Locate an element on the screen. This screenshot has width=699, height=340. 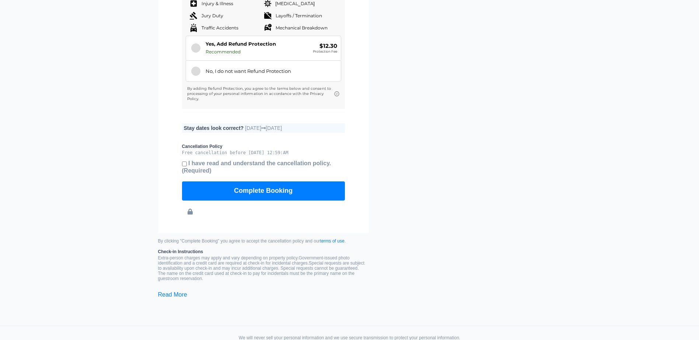
a: terms of use is located at coordinates (332, 241).